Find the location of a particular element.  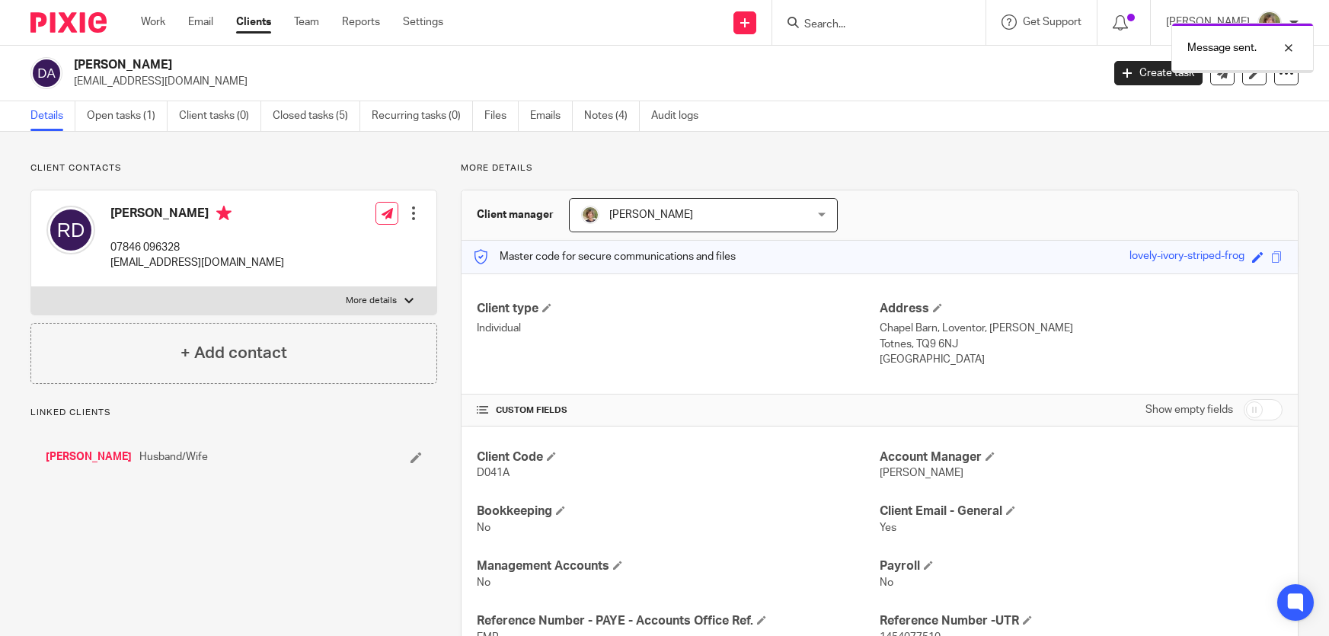

h4: + Add contact is located at coordinates (234, 353).